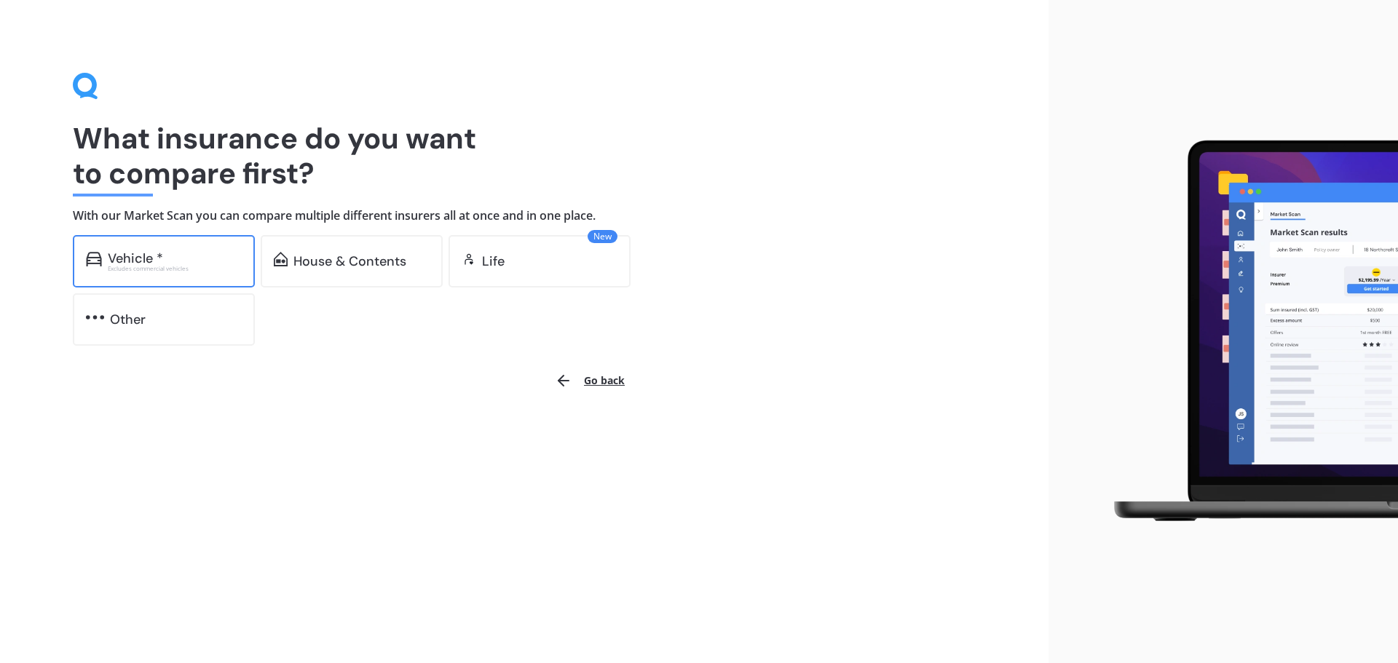 The height and width of the screenshot is (663, 1398). Describe the element at coordinates (349, 261) in the screenshot. I see `div: House & Contents` at that location.